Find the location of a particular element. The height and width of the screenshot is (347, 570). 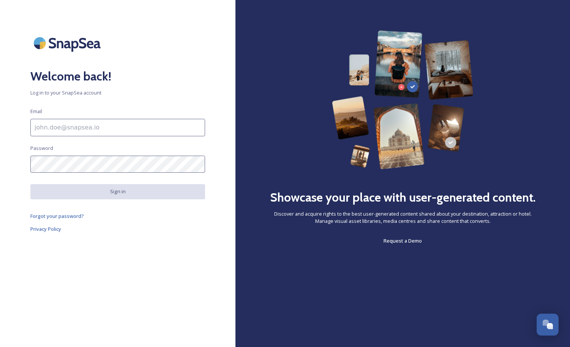

a: Privacy Policy is located at coordinates (118, 229).